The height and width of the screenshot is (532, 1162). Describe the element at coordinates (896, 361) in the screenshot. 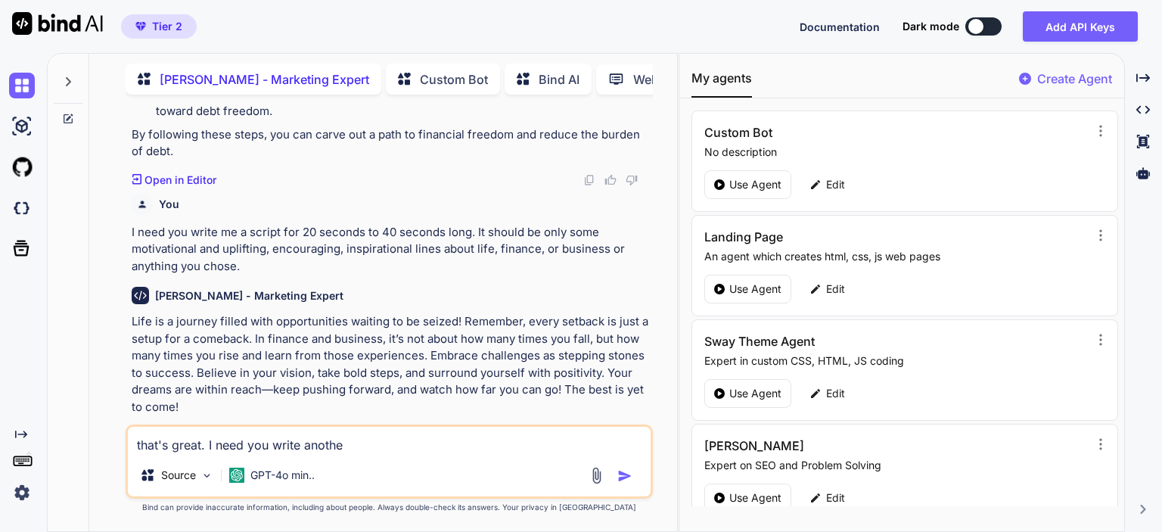

I see `p: Expert in custom CSS, HTML, JS coding` at that location.